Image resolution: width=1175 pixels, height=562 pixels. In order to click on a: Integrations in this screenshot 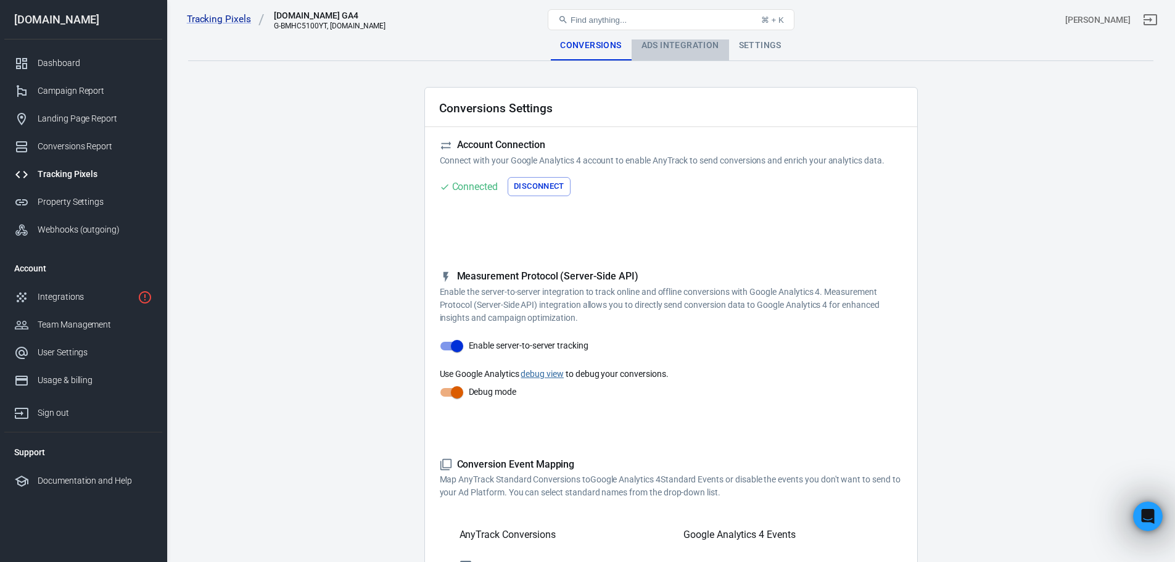, I will do `click(83, 297)`.